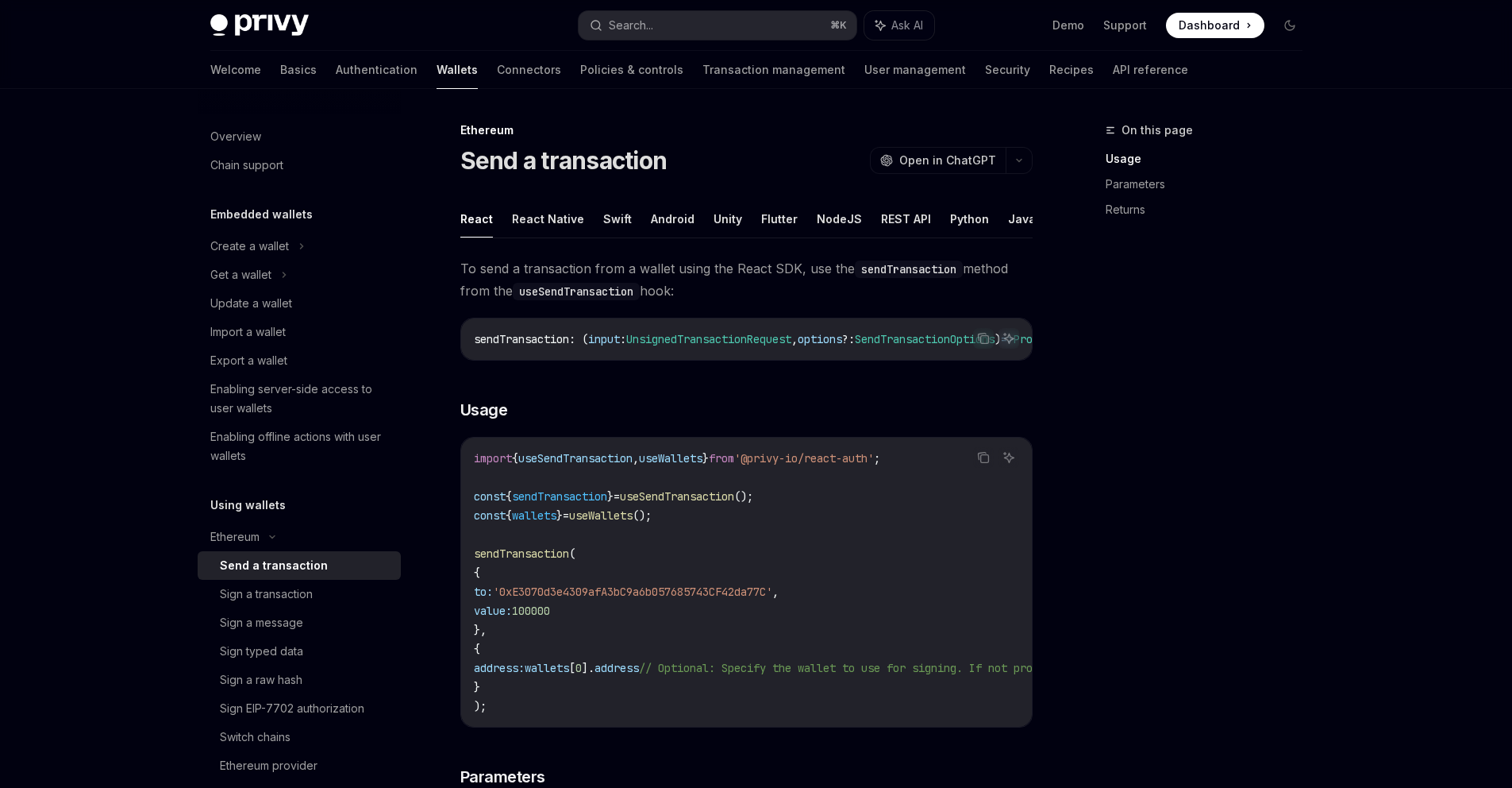 The image size is (1512, 788). What do you see at coordinates (718, 25) in the screenshot?
I see `button: Search...⌘K` at bounding box center [718, 25].